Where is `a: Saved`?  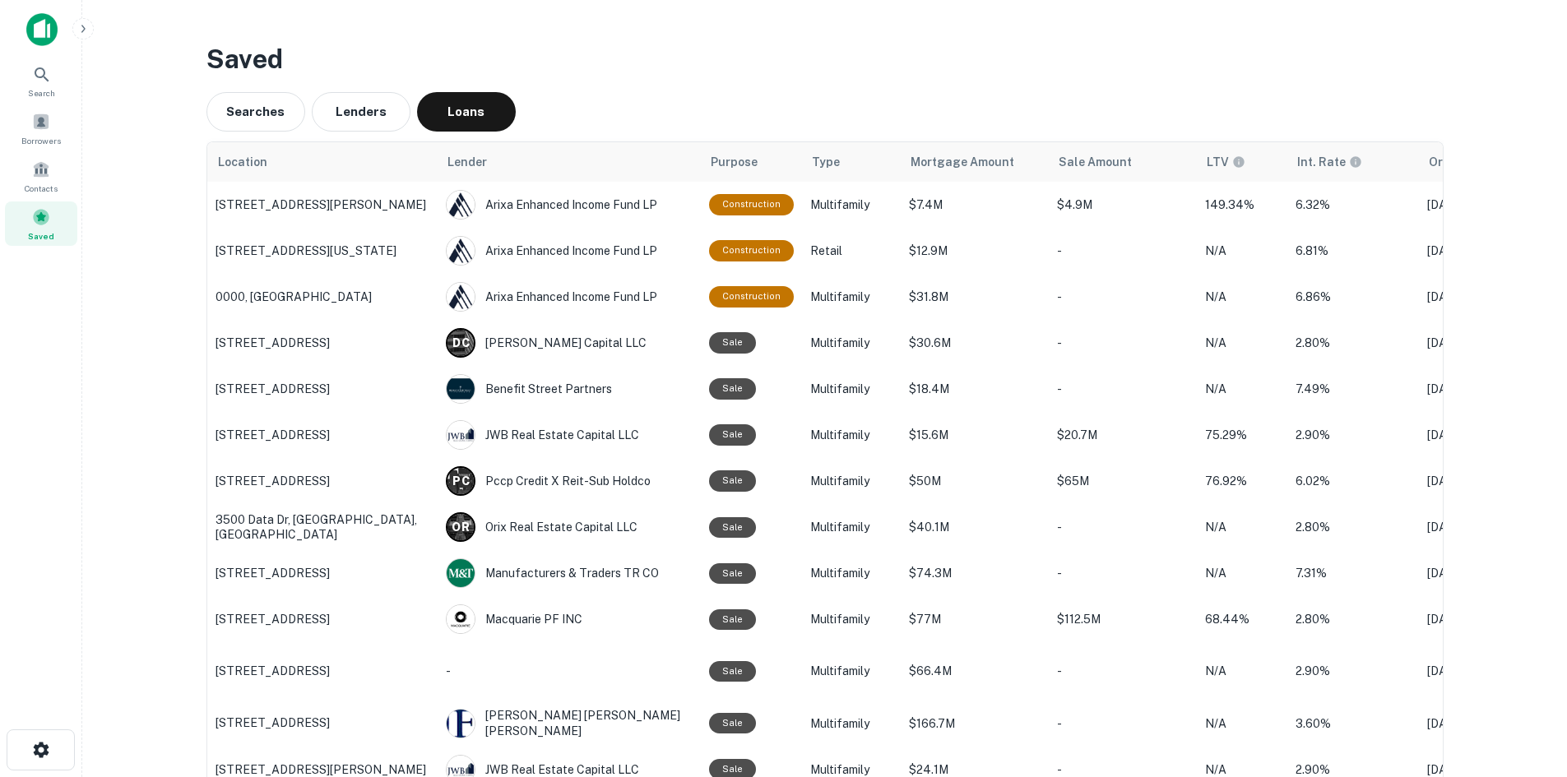 a: Saved is located at coordinates (41, 224).